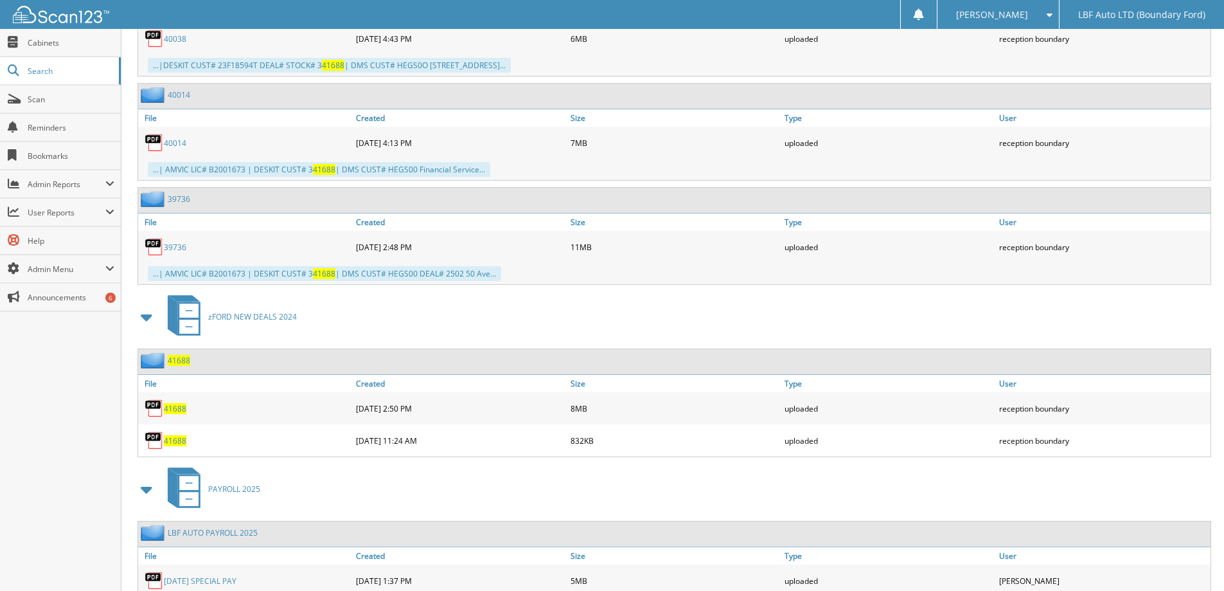  Describe the element at coordinates (210, 488) in the screenshot. I see `a: PAYROLL 2025` at that location.